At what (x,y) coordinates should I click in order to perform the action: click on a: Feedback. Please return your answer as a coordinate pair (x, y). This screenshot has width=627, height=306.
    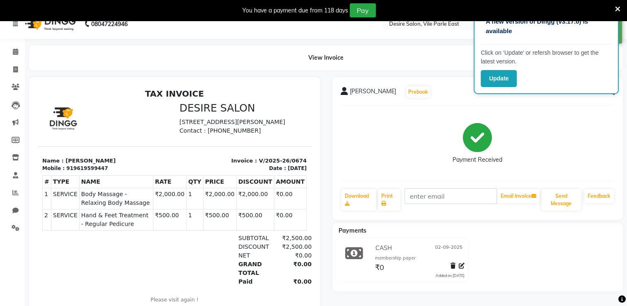
    Looking at the image, I should click on (599, 196).